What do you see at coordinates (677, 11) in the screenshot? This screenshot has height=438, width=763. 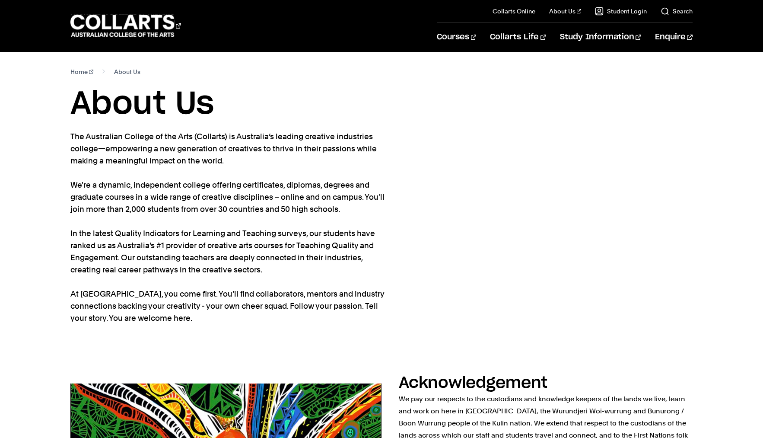 I see `a: Search` at bounding box center [677, 11].